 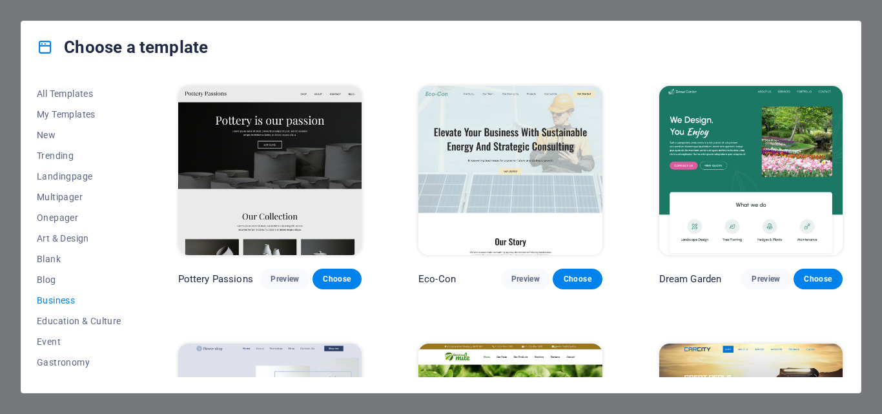 What do you see at coordinates (79, 259) in the screenshot?
I see `span: Blank` at bounding box center [79, 259].